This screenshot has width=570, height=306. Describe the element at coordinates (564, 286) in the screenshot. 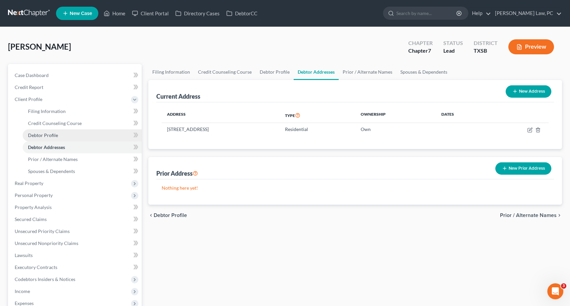

I see `span: 3` at that location.